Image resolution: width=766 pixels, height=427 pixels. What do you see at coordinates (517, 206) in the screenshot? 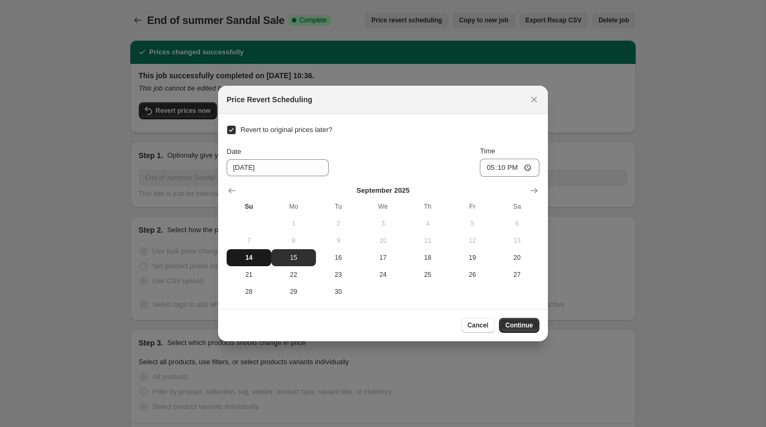
I see `th: Saturday` at bounding box center [517, 206].